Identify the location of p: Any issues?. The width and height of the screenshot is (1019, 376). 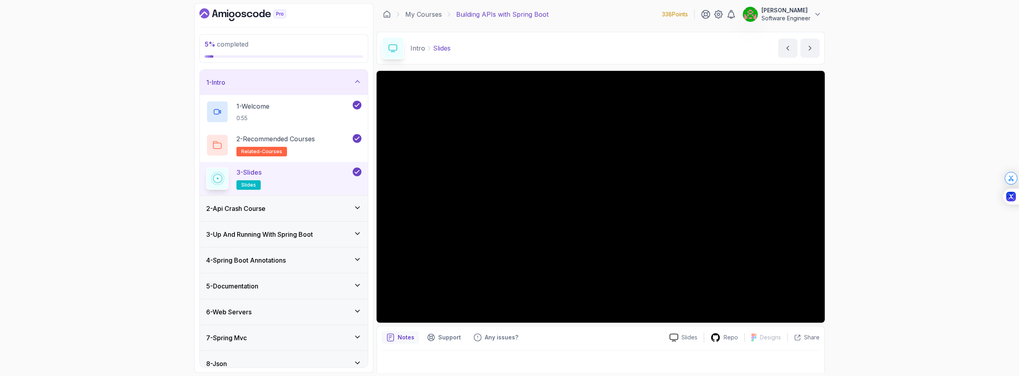
(501, 337).